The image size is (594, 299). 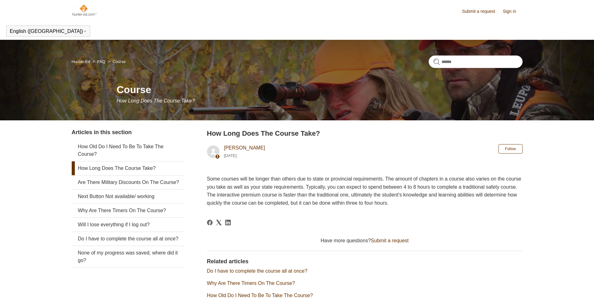 I want to click on a: Are There Military Discounts On The Course?, so click(x=128, y=182).